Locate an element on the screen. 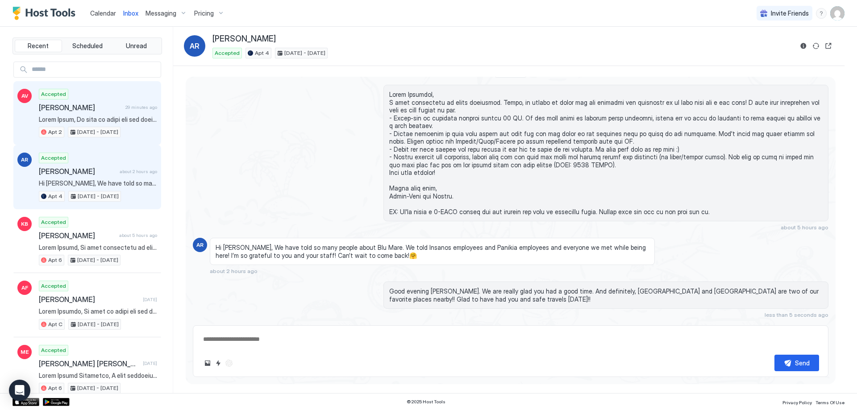 The height and width of the screenshot is (410, 857). span: Lorem Ipsumdol, S amet consectetu ad elits doeiusmod. Tempo, in utlabo et dolor mag ali enimadmi ... is located at coordinates (605, 153).